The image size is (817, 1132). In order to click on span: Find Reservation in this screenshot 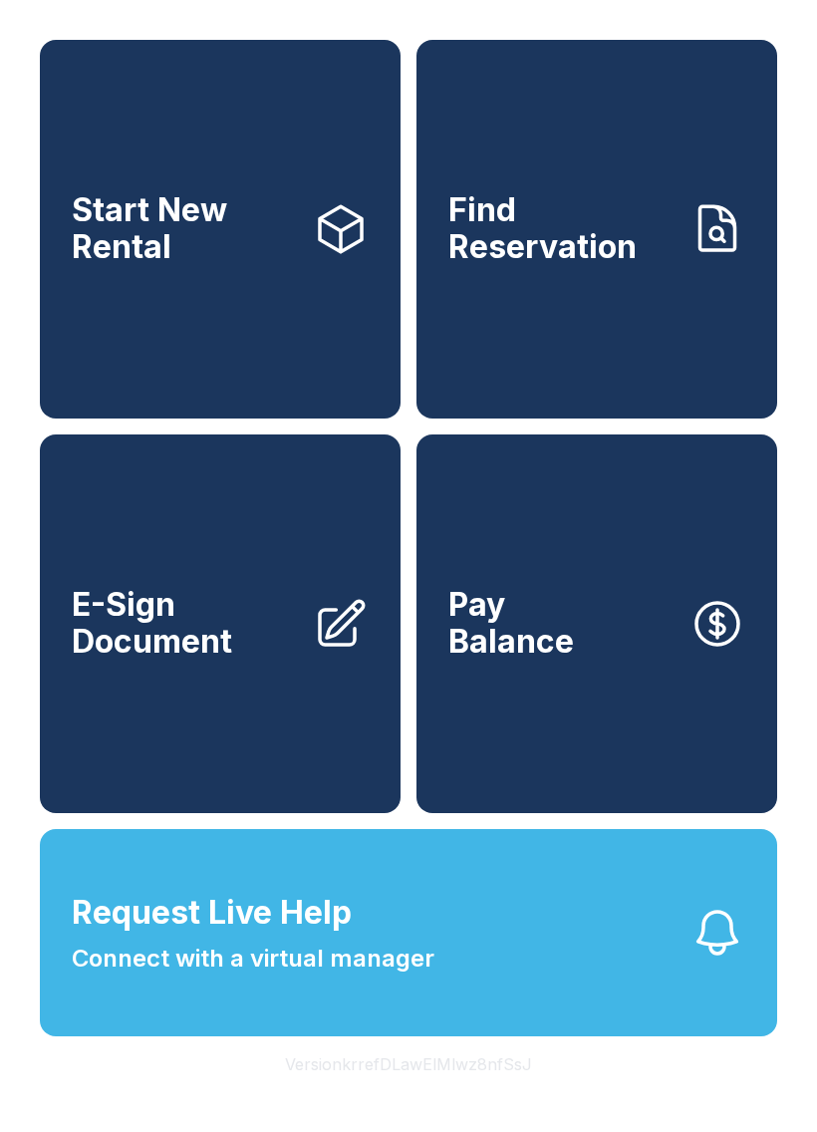, I will do `click(561, 228)`.